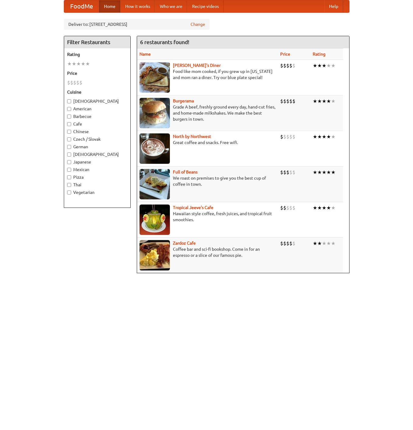 Image resolution: width=413 pixels, height=430 pixels. What do you see at coordinates (69, 177) in the screenshot?
I see `input: Pizza` at bounding box center [69, 177].